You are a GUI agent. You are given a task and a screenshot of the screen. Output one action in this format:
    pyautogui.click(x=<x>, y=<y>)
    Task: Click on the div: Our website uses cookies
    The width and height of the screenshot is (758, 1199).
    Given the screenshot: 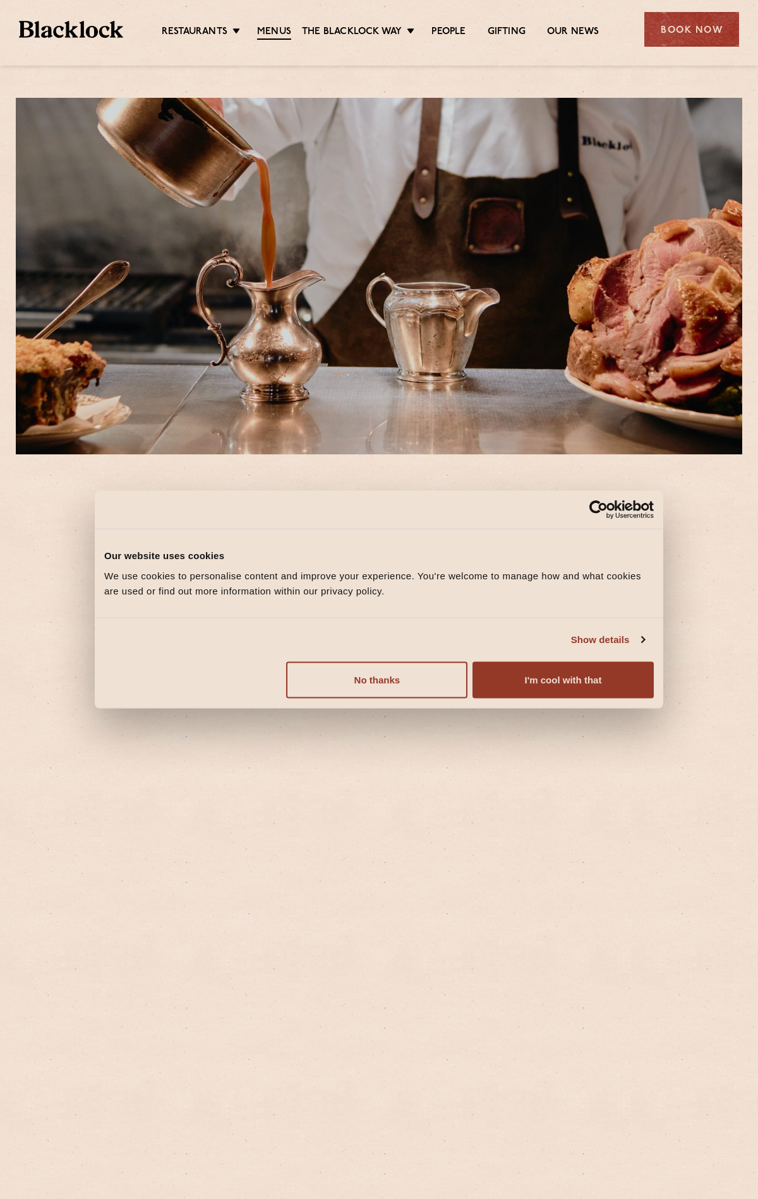 What is the action you would take?
    pyautogui.click(x=379, y=556)
    